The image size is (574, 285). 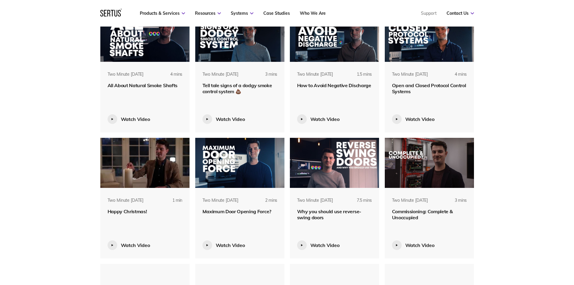 I want to click on a: Case Studies, so click(x=277, y=13).